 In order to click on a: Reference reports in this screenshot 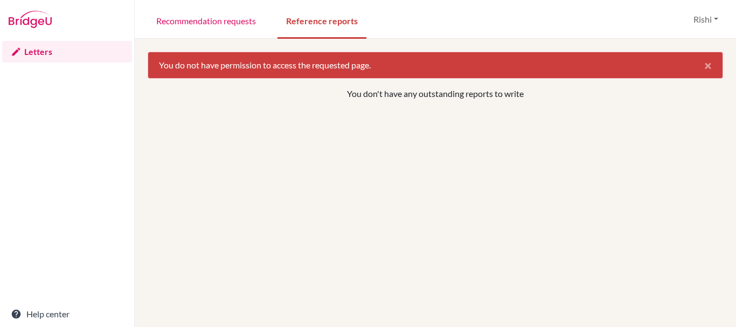, I will do `click(322, 20)`.